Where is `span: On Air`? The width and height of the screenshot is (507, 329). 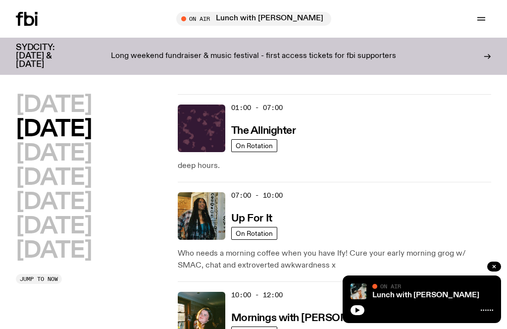 span: On Air is located at coordinates (390, 286).